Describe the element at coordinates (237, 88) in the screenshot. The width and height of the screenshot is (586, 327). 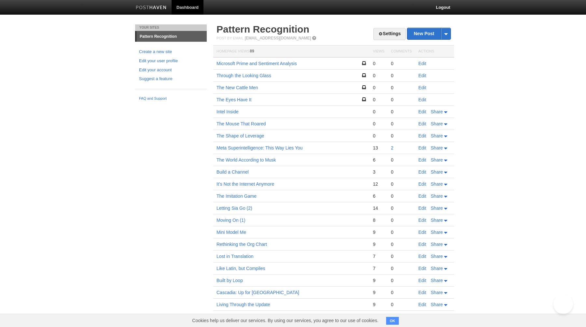
I see `a: The New Cattle Men` at that location.